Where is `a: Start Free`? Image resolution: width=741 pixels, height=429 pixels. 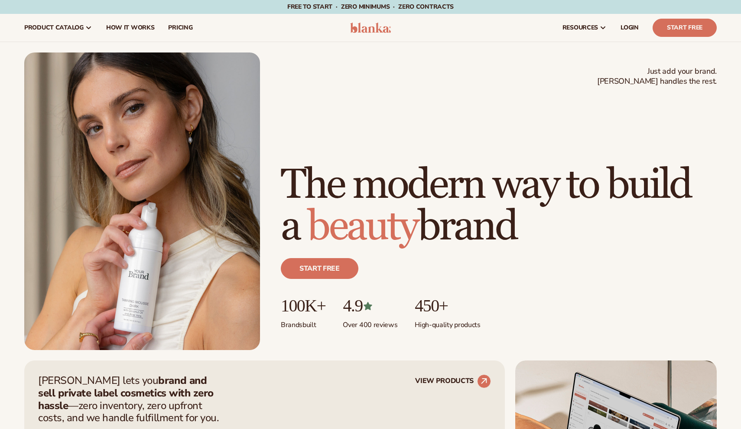 a: Start Free is located at coordinates (685, 28).